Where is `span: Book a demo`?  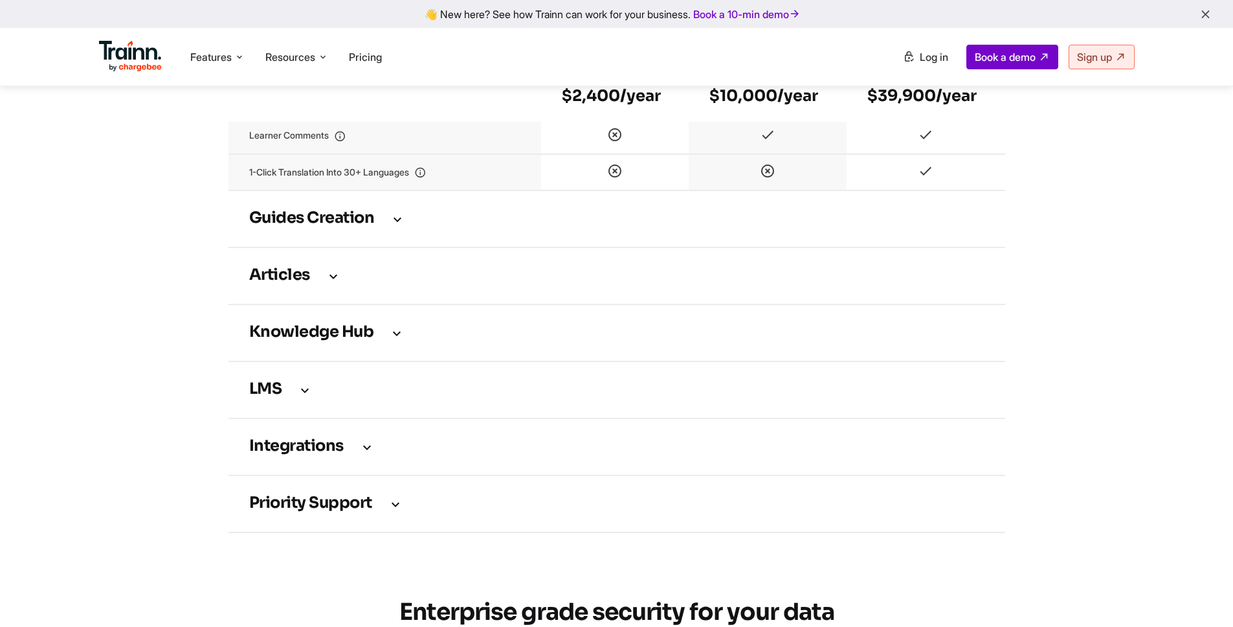 span: Book a demo is located at coordinates (1005, 57).